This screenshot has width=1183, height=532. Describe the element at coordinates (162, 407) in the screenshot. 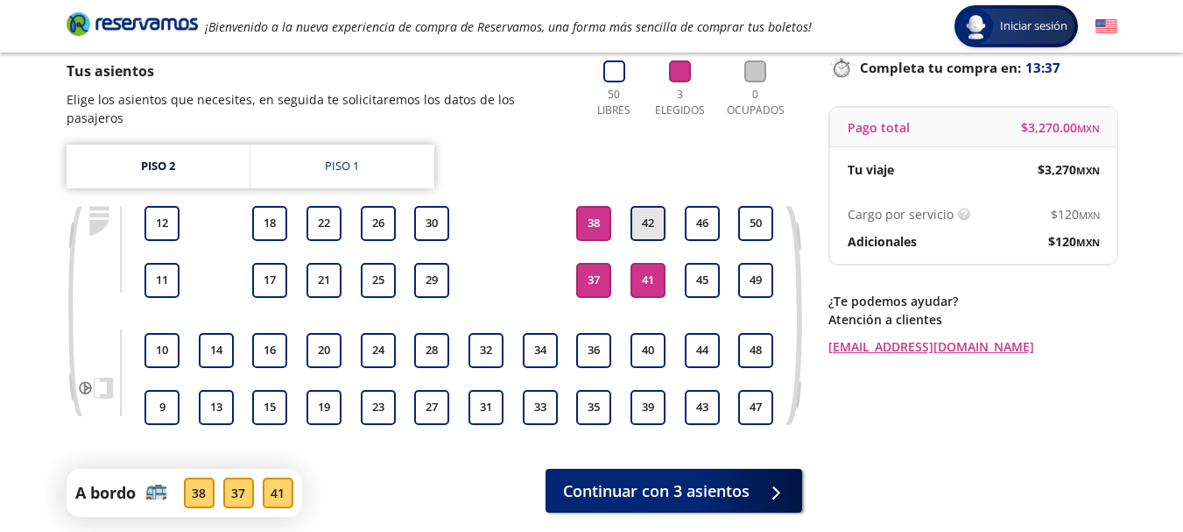

I see `button: 9` at that location.